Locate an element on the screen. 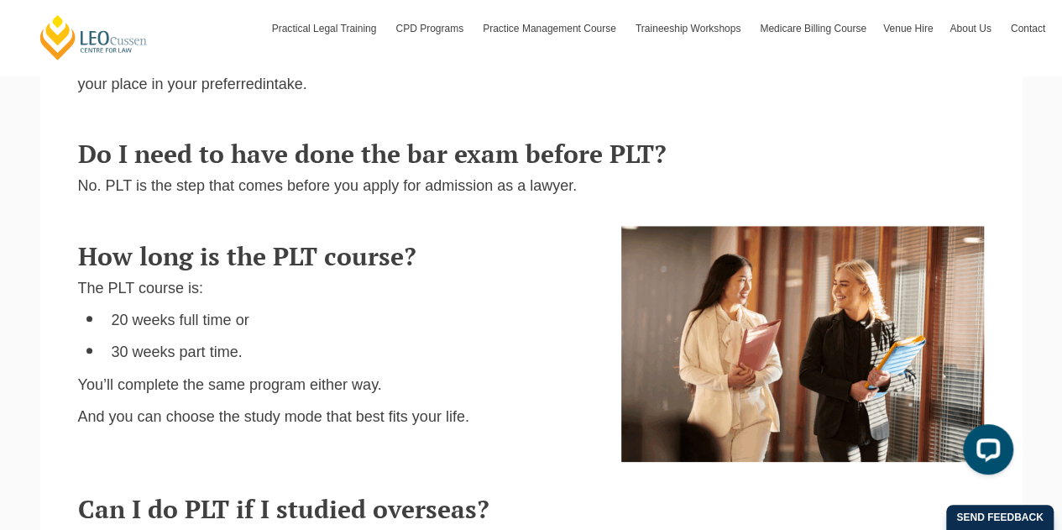 The width and height of the screenshot is (1062, 530). span: And you can choose the study mode that best fits your life. is located at coordinates (274, 416).